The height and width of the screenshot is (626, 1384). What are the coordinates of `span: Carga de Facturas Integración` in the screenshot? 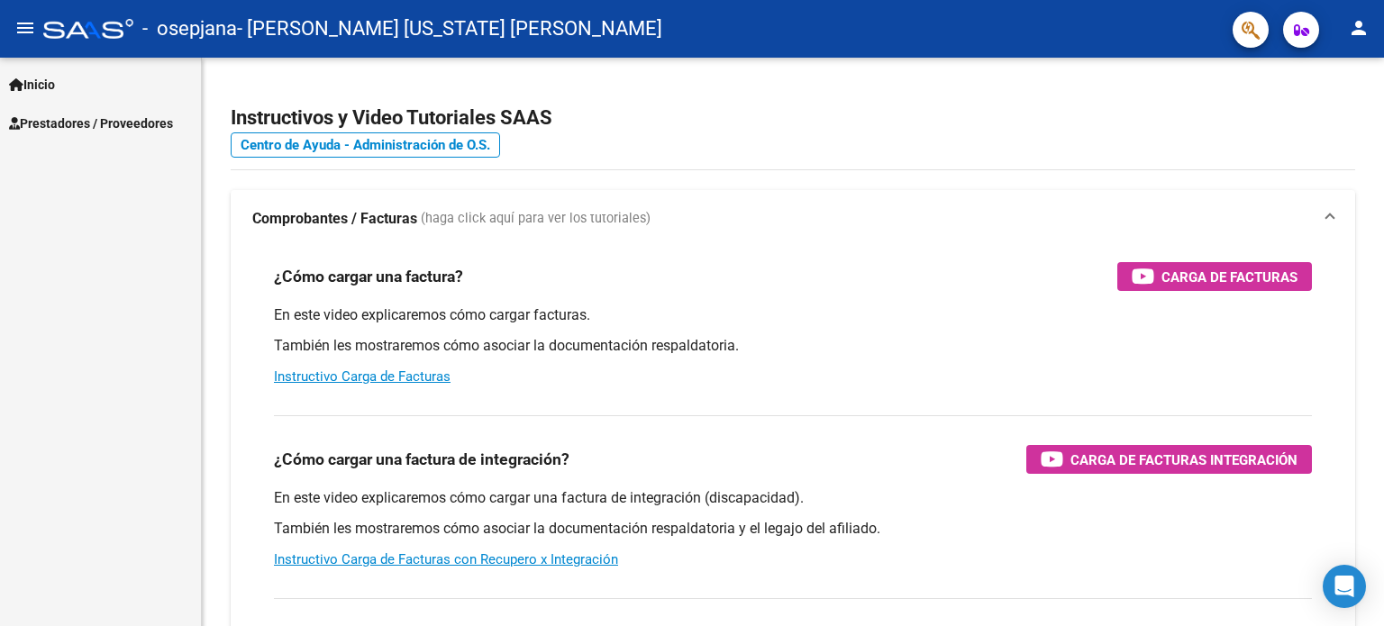 It's located at (1184, 459).